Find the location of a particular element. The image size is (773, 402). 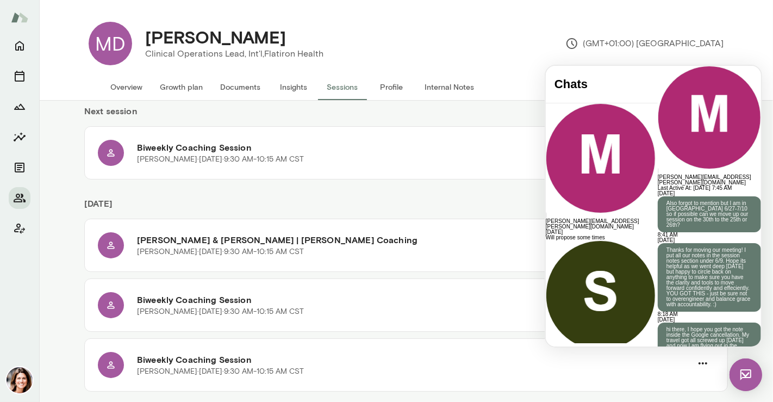

button: Home is located at coordinates (20, 46).